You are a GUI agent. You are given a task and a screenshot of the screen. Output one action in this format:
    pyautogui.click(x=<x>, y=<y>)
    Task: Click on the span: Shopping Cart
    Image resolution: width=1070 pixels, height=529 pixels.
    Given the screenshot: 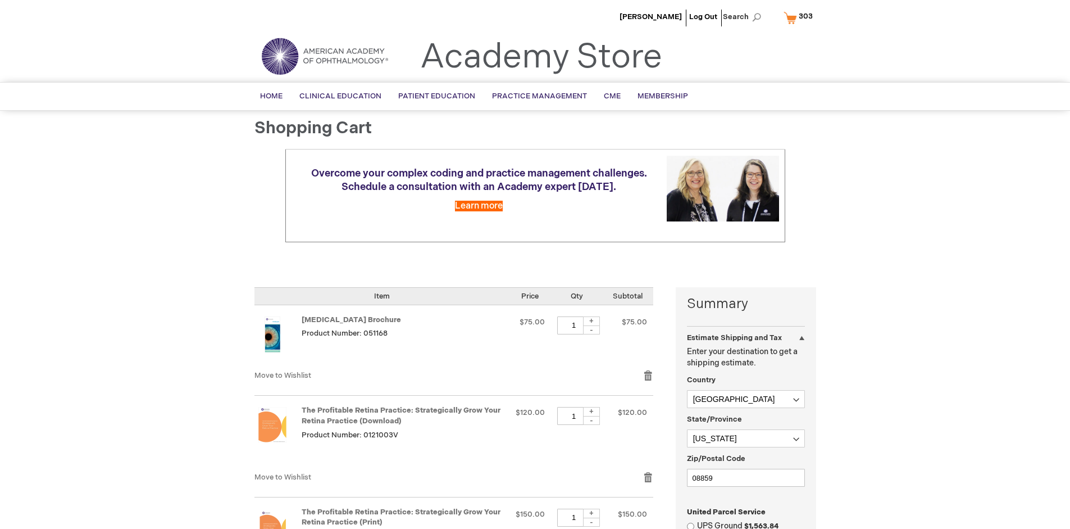 What is the action you would take?
    pyautogui.click(x=313, y=128)
    